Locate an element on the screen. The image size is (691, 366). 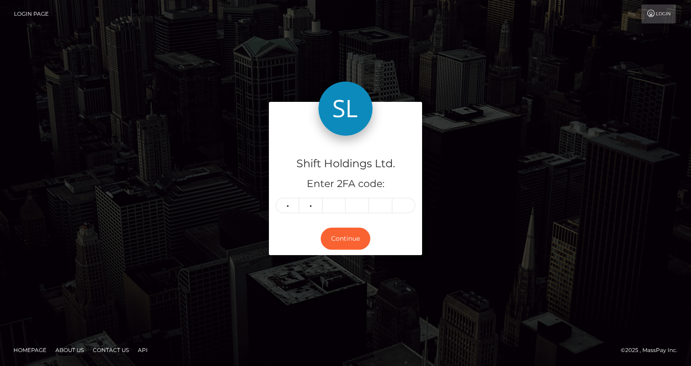
button: Continue is located at coordinates (345, 238).